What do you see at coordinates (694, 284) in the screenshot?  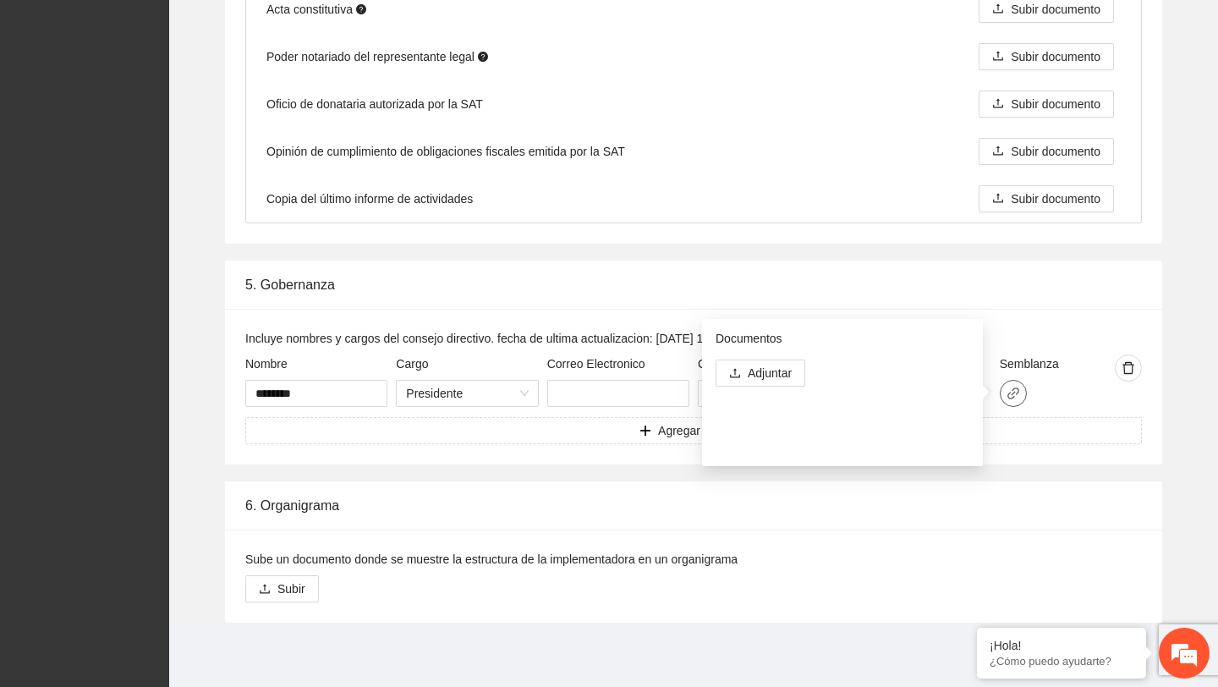 I see `div: 5. Gobernanza` at bounding box center [694, 284].